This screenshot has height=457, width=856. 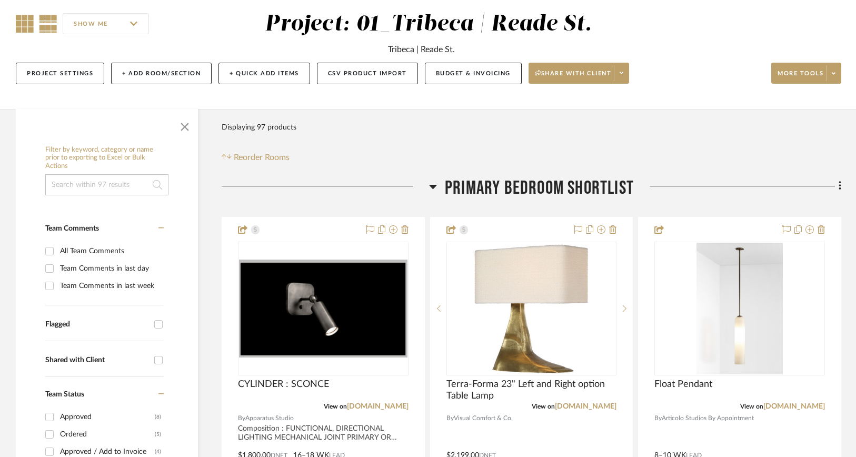 What do you see at coordinates (161, 73) in the screenshot?
I see `button: + Add Room/Section` at bounding box center [161, 73].